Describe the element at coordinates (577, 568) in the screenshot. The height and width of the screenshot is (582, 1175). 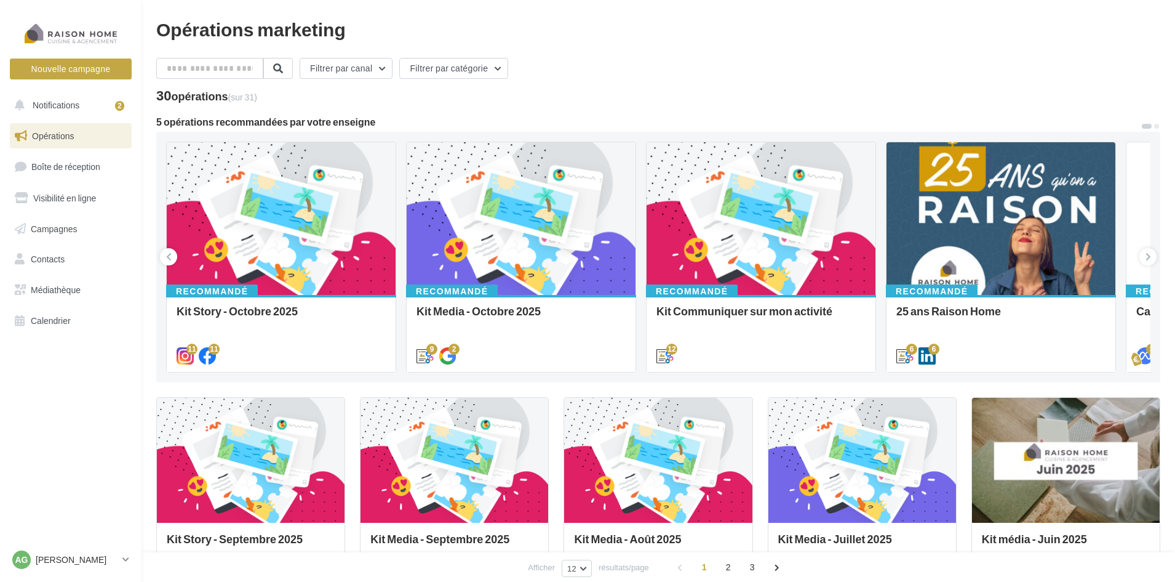
I see `button: 12` at that location.